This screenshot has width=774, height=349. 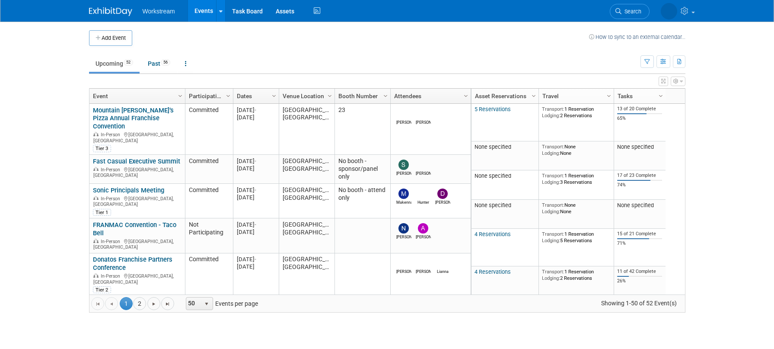 I want to click on img: Tatia Meghdadi, so click(x=669, y=11).